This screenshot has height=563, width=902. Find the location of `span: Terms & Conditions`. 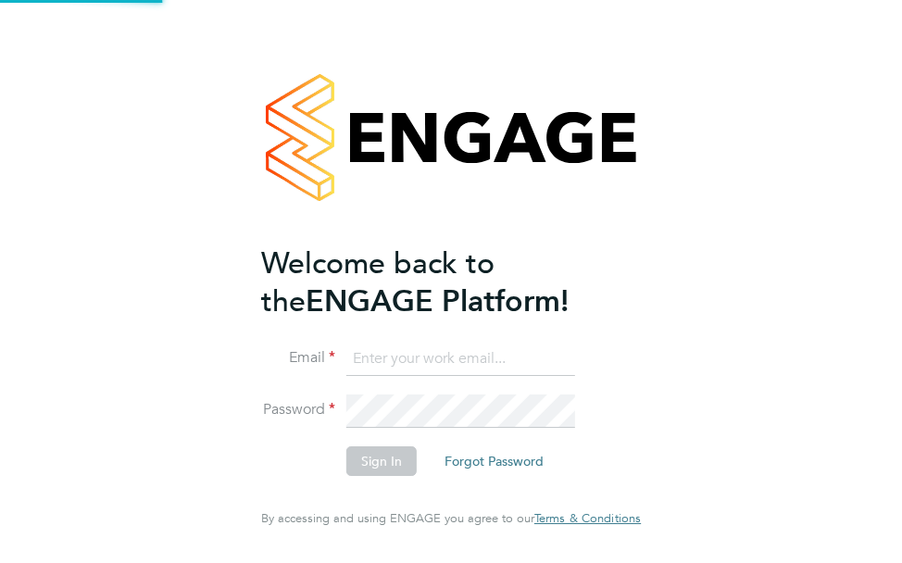

span: Terms & Conditions is located at coordinates (587, 518).